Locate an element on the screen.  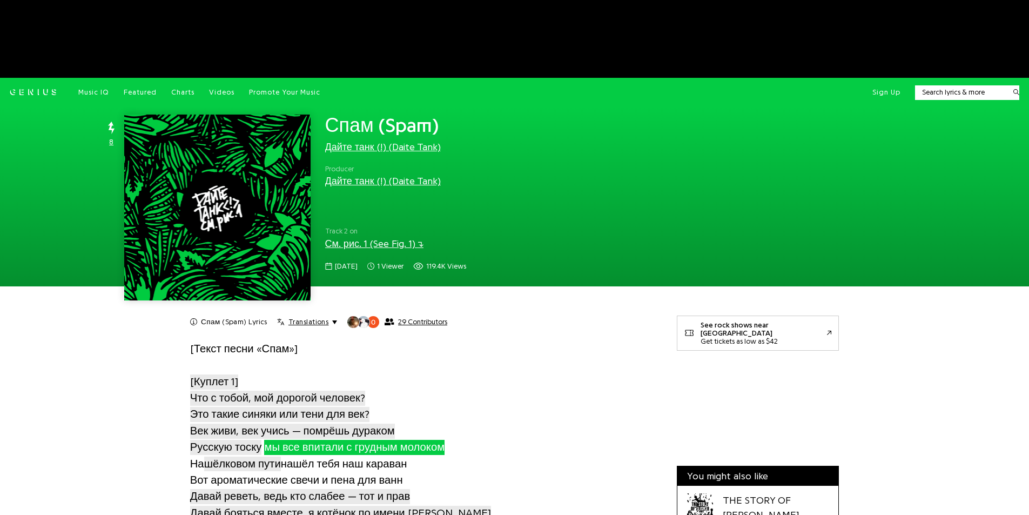
span: Translations is located at coordinates (308, 322).